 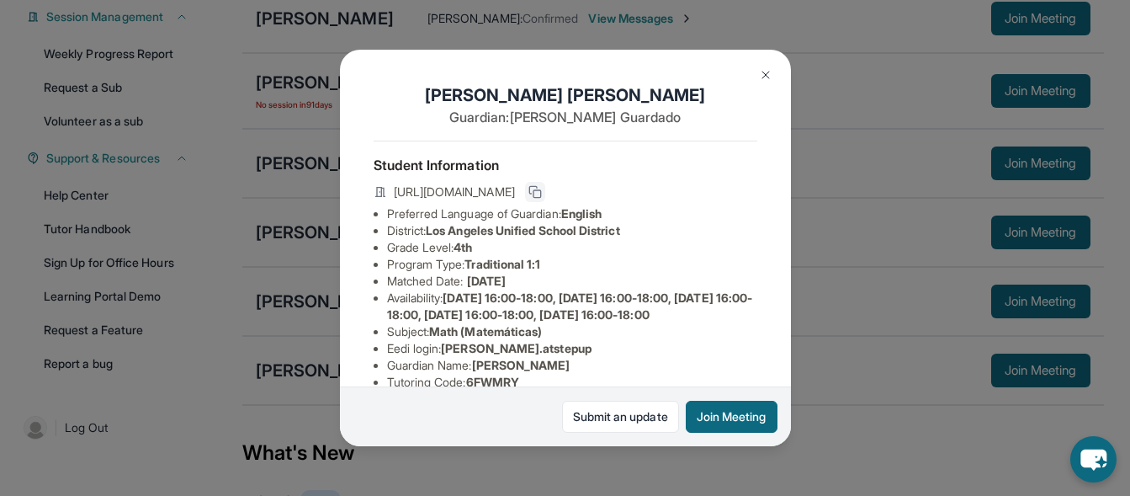 I want to click on span: 6FWMRY, so click(x=492, y=381).